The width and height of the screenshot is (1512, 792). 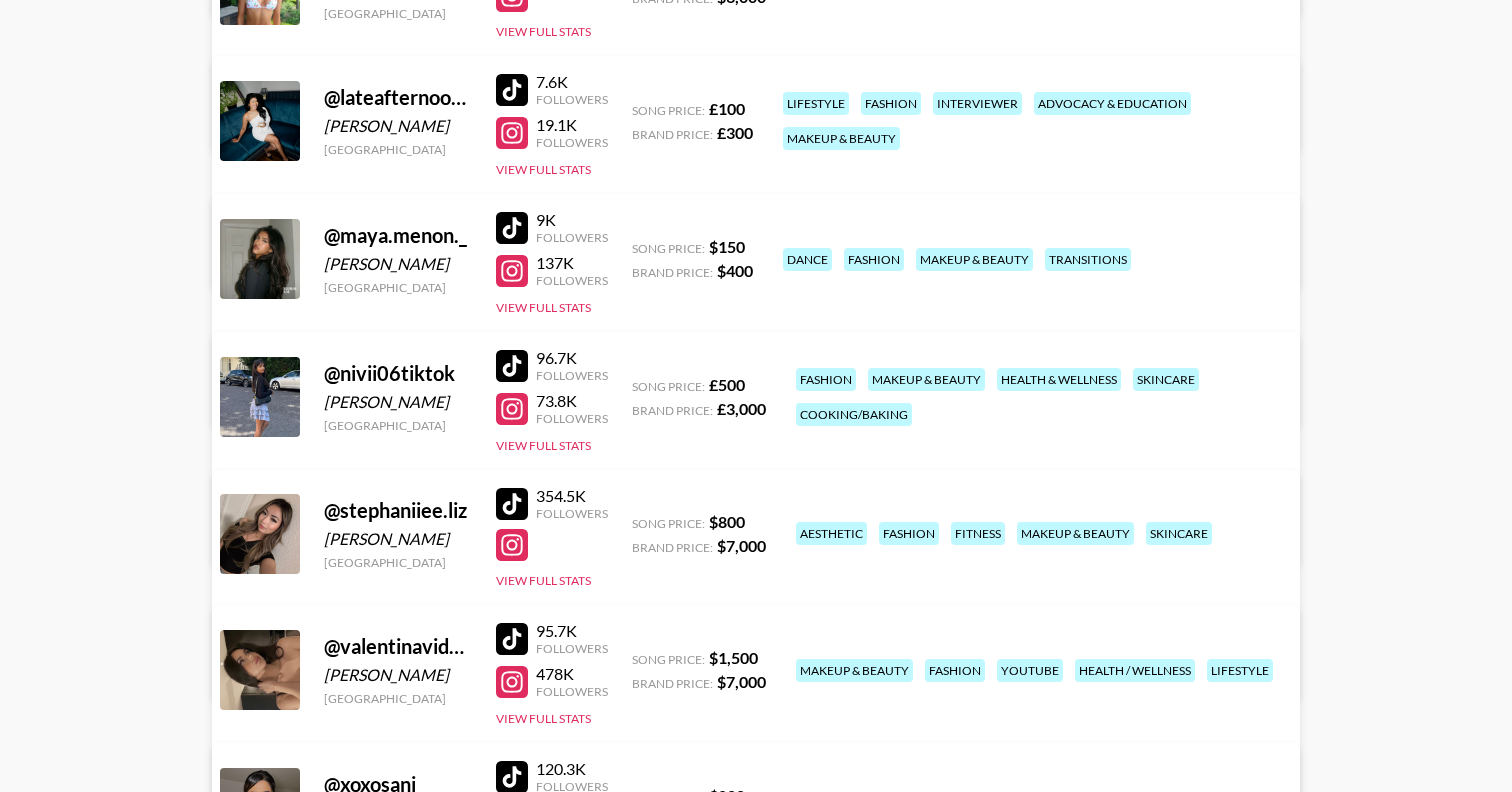 What do you see at coordinates (1030, 670) in the screenshot?
I see `div: youtube` at bounding box center [1030, 670].